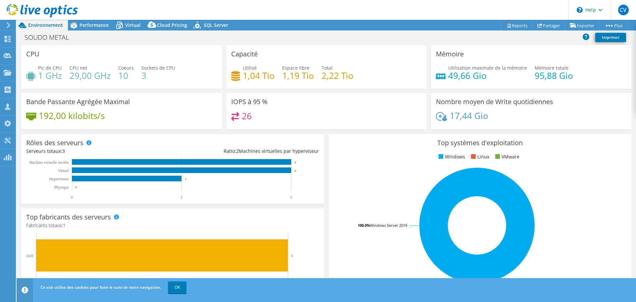  What do you see at coordinates (259, 76) in the screenshot?
I see `h4: 1,04 Tio` at bounding box center [259, 76].